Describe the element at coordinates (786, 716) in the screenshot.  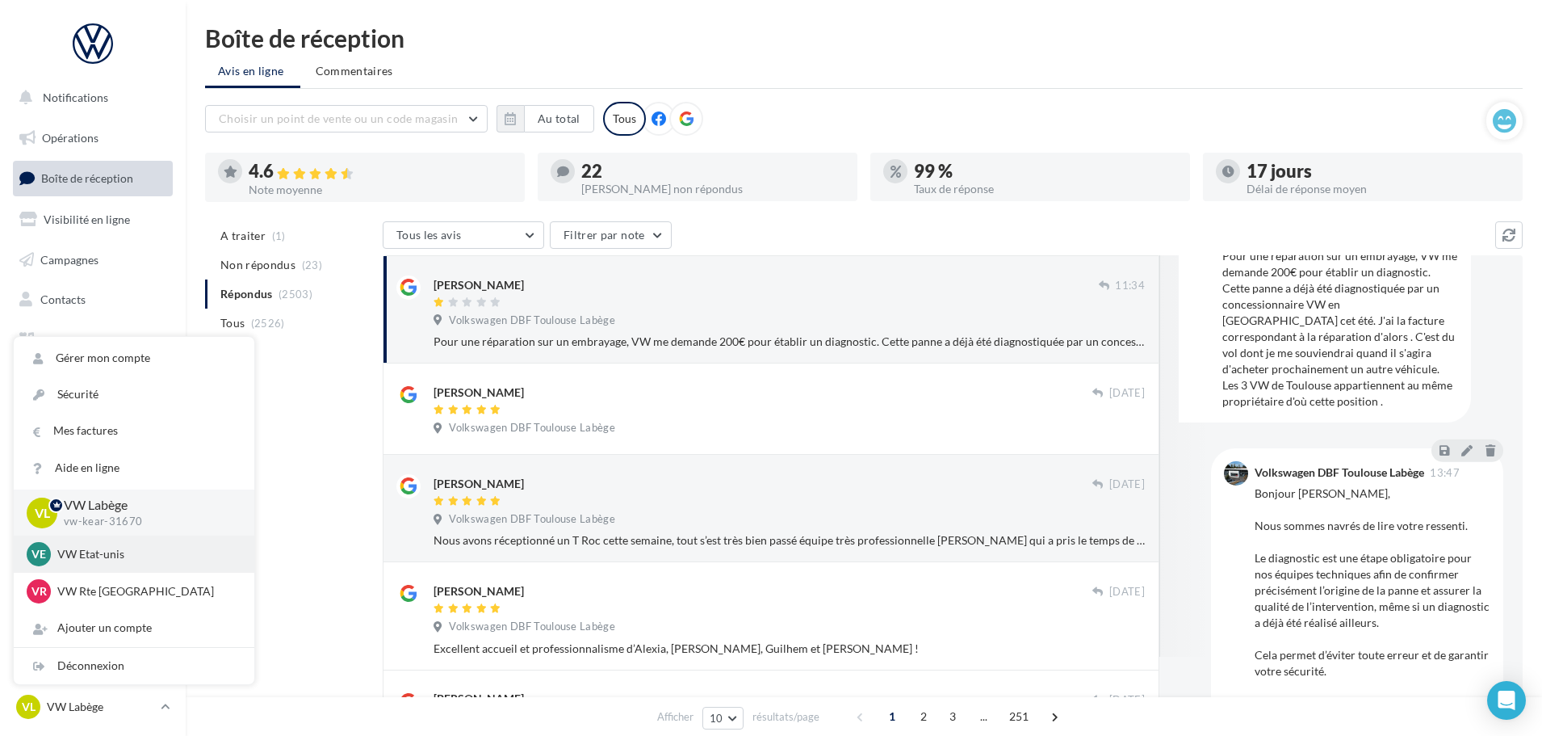
I see `span: résultats/page` at that location.